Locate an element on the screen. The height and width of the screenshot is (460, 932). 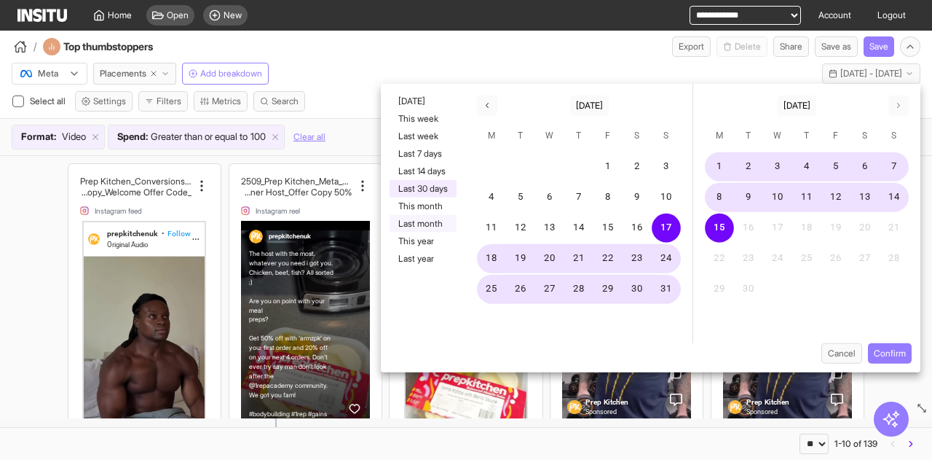
div: Ad name is located at coordinates (229, 436).